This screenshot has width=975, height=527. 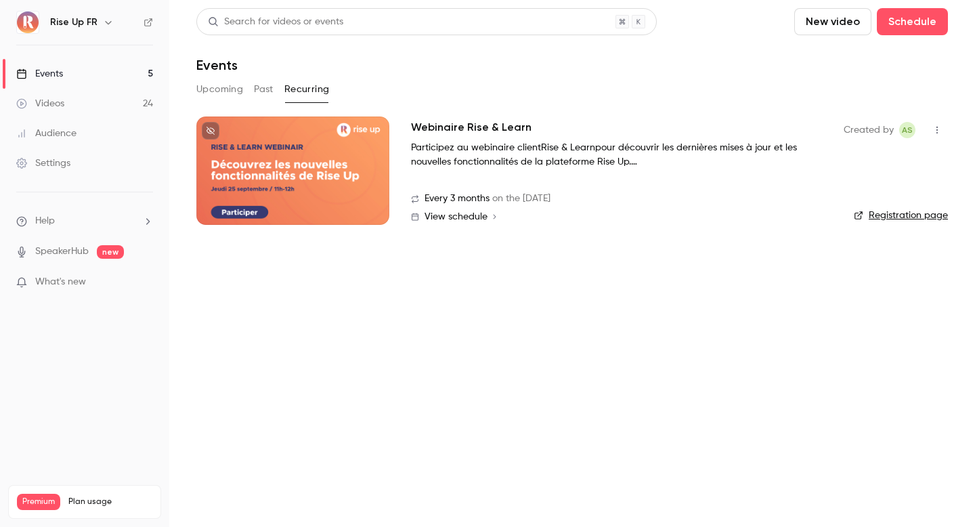 I want to click on span: View schedule, so click(x=456, y=217).